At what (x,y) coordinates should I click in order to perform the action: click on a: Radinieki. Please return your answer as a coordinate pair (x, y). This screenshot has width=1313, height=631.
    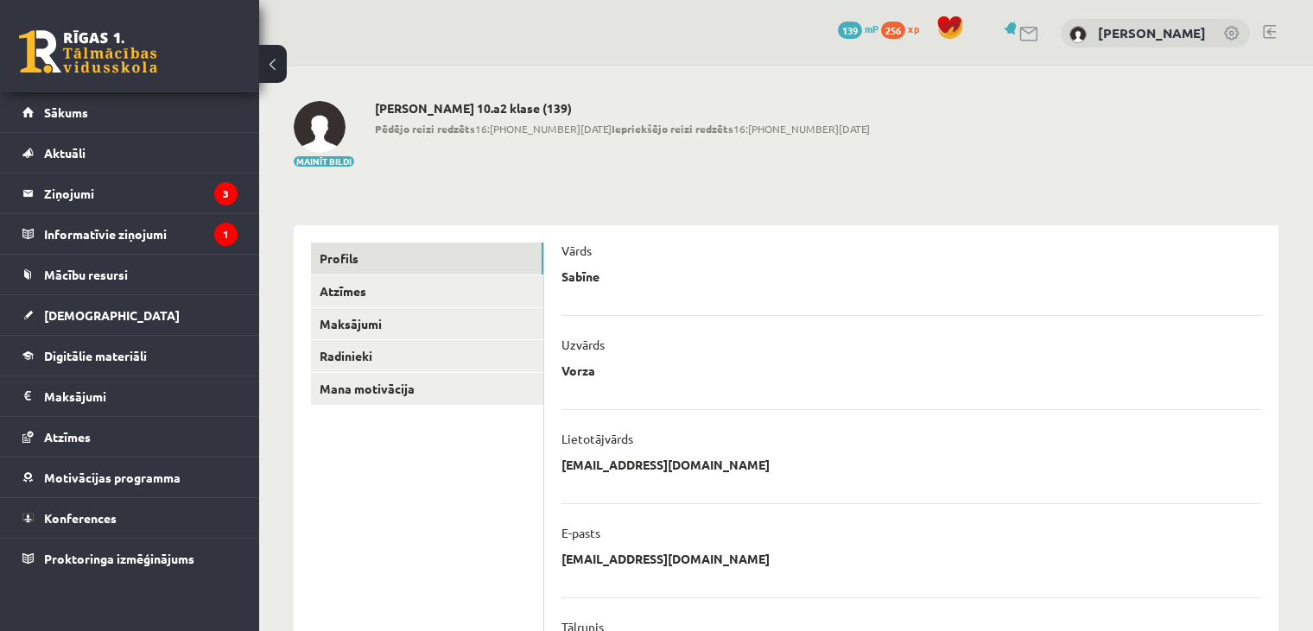
    Looking at the image, I should click on (427, 356).